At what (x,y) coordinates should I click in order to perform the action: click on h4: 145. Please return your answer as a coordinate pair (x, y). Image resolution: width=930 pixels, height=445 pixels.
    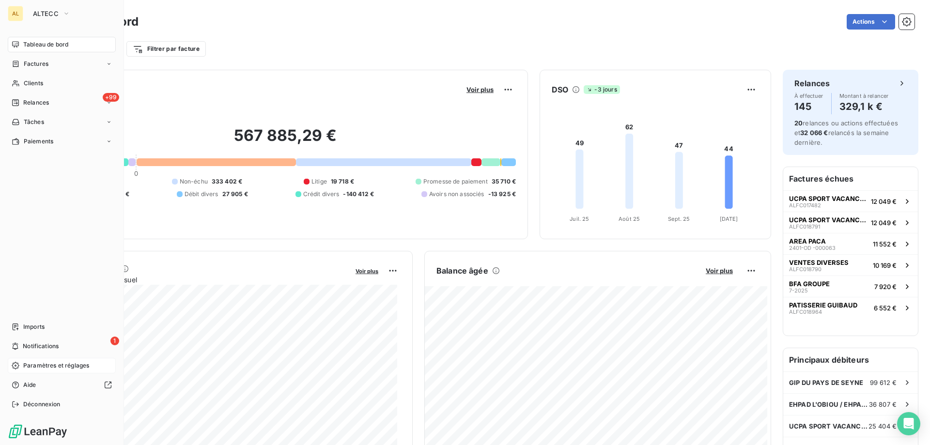
    Looking at the image, I should click on (809, 107).